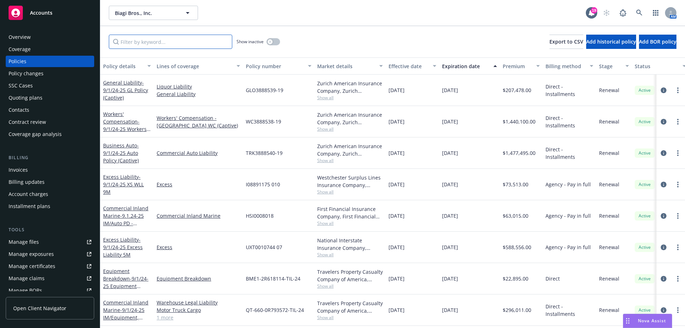  I want to click on div: Policy changes, so click(26, 74).